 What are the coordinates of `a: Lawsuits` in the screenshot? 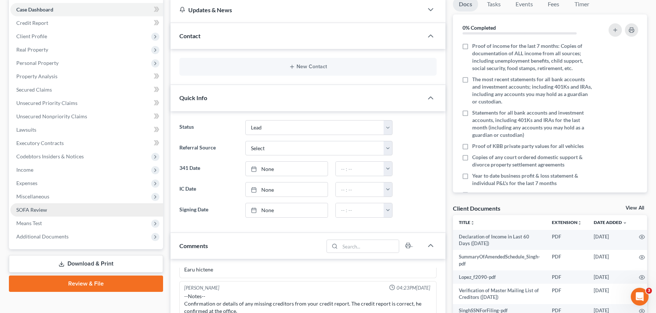 It's located at (87, 130).